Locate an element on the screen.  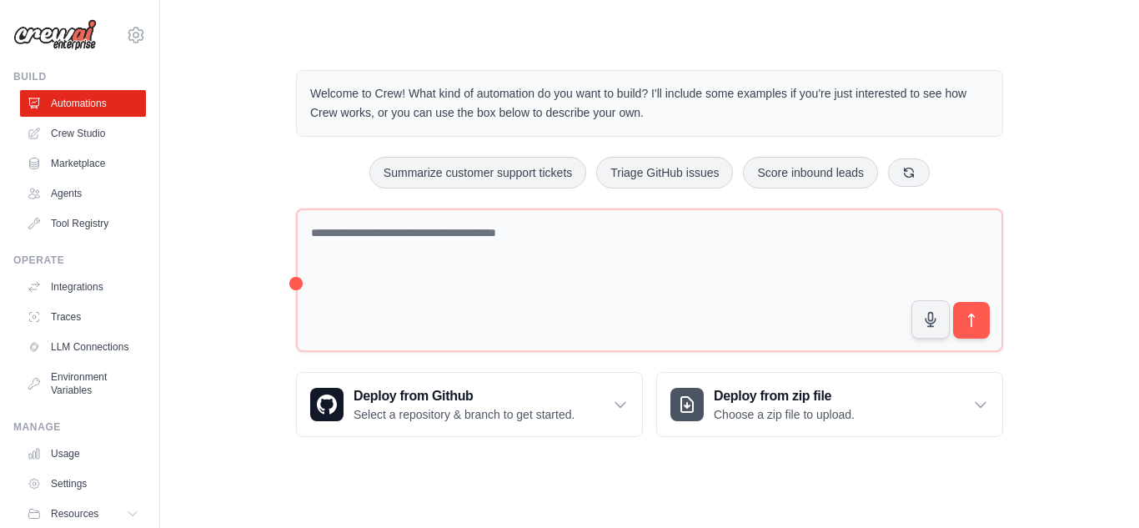
span: Resources is located at coordinates (74, 513).